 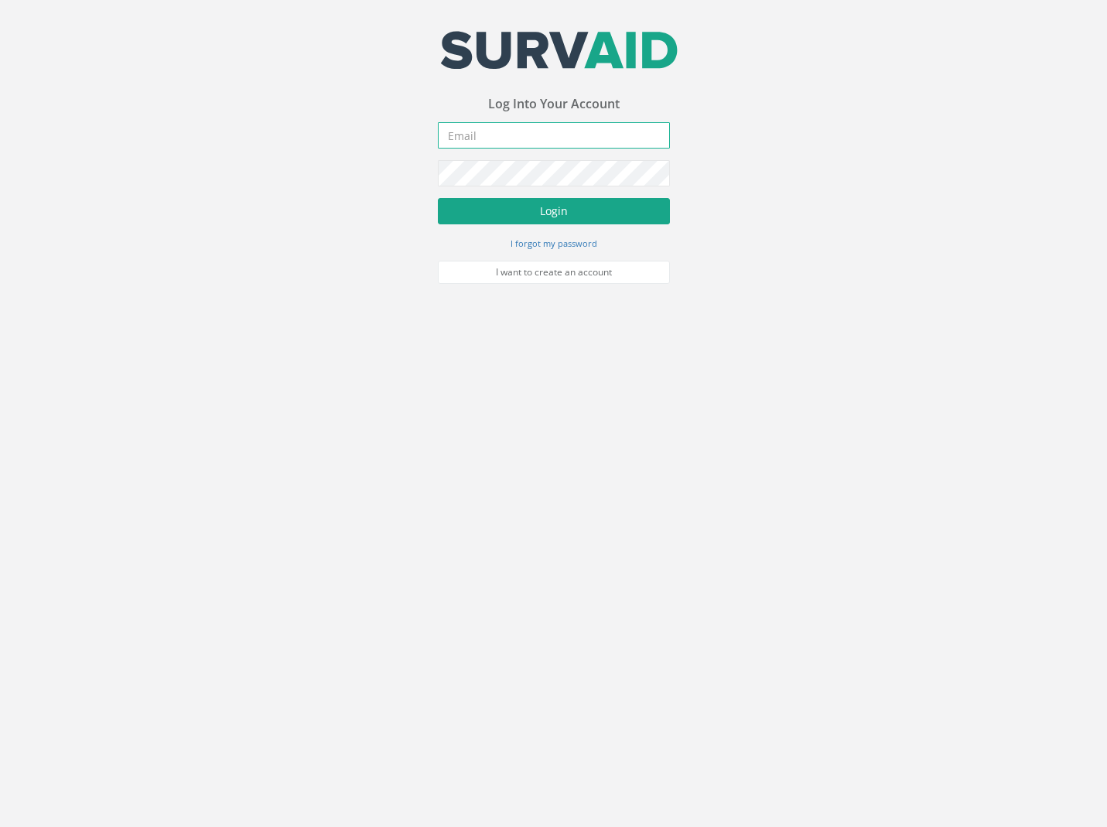 What do you see at coordinates (554, 211) in the screenshot?
I see `button: Login` at bounding box center [554, 211].